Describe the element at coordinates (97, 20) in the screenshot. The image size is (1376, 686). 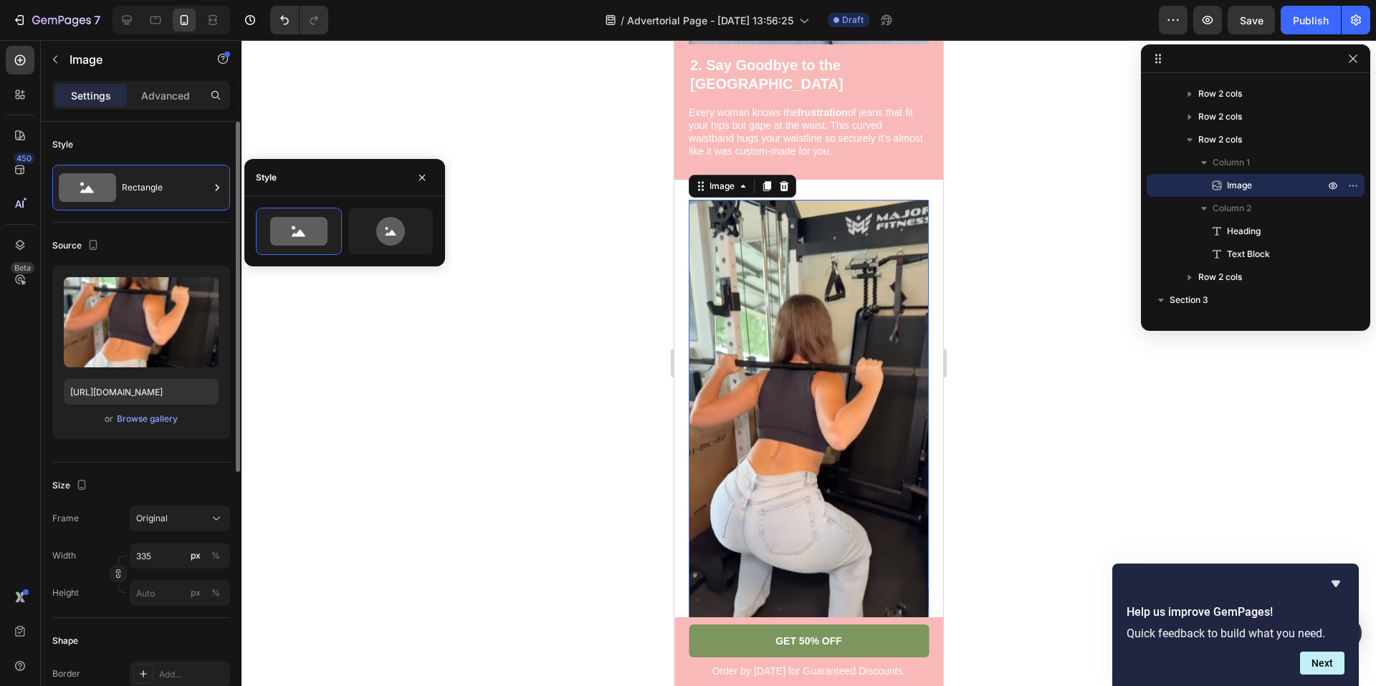
I see `p: 7` at that location.